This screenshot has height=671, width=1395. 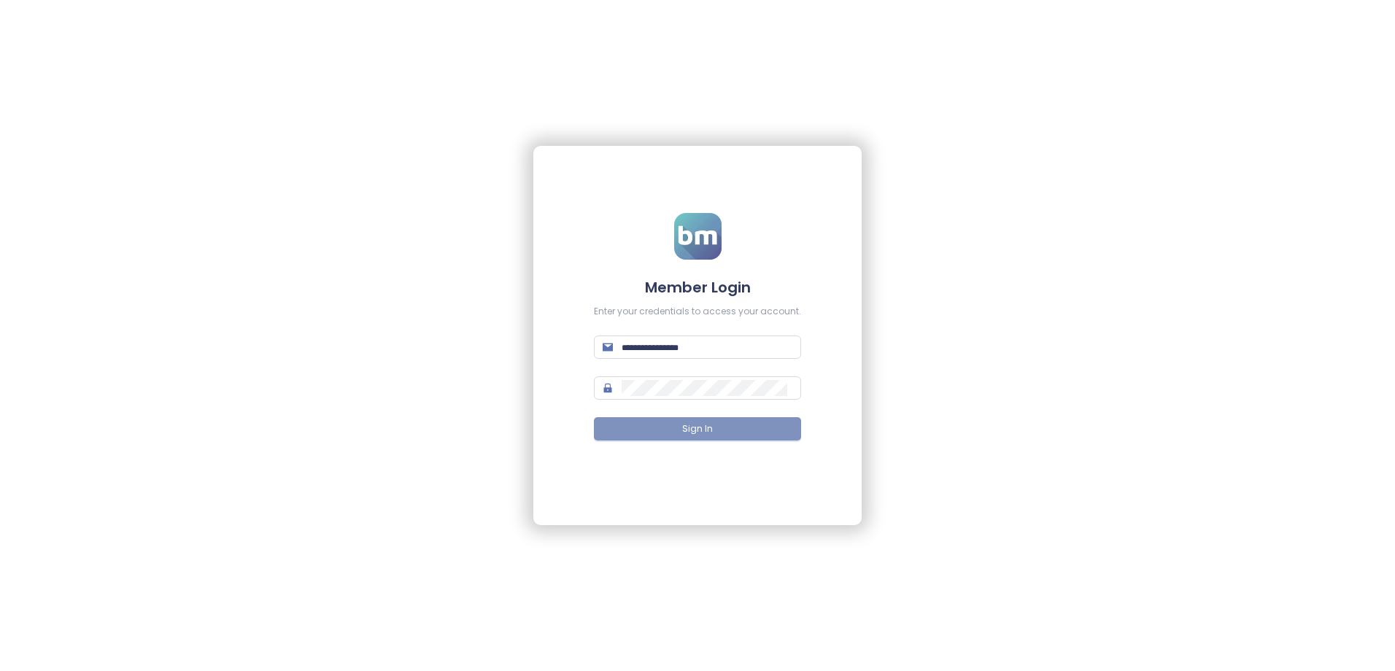 I want to click on span: Sign In, so click(x=697, y=429).